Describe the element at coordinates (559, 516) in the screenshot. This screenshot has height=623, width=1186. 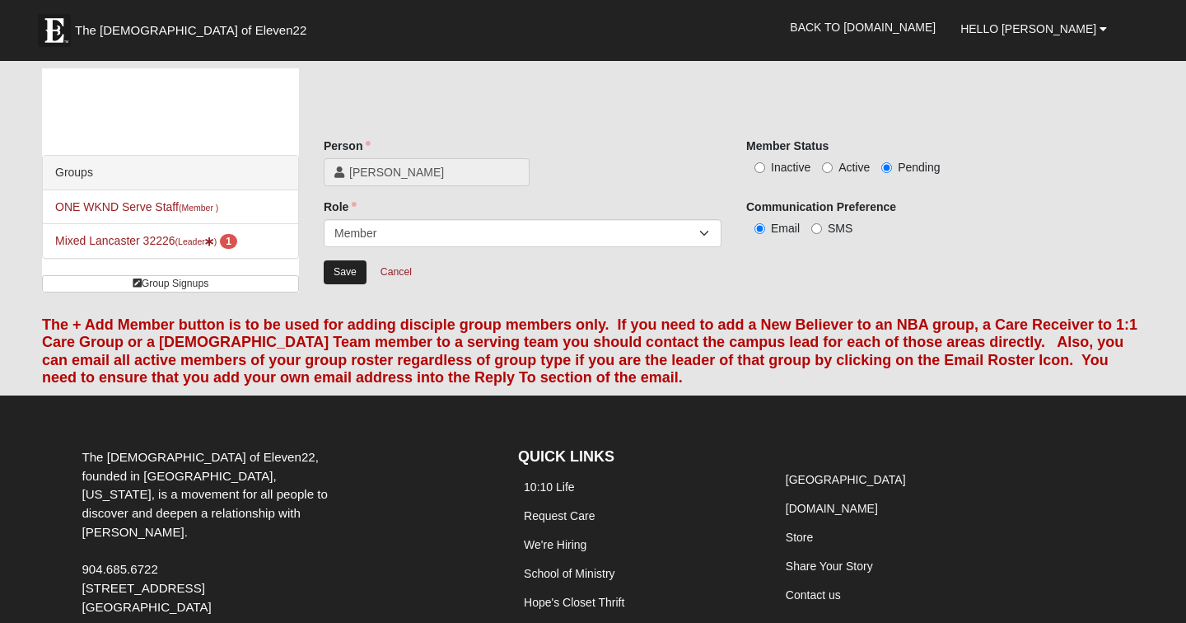
I see `a: Request Care` at that location.